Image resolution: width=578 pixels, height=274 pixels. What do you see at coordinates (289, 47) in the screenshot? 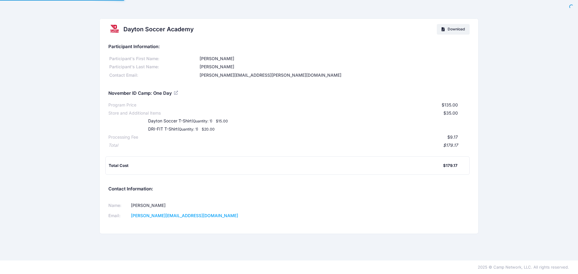
I see `h5: Participant Information:` at bounding box center [289, 47].